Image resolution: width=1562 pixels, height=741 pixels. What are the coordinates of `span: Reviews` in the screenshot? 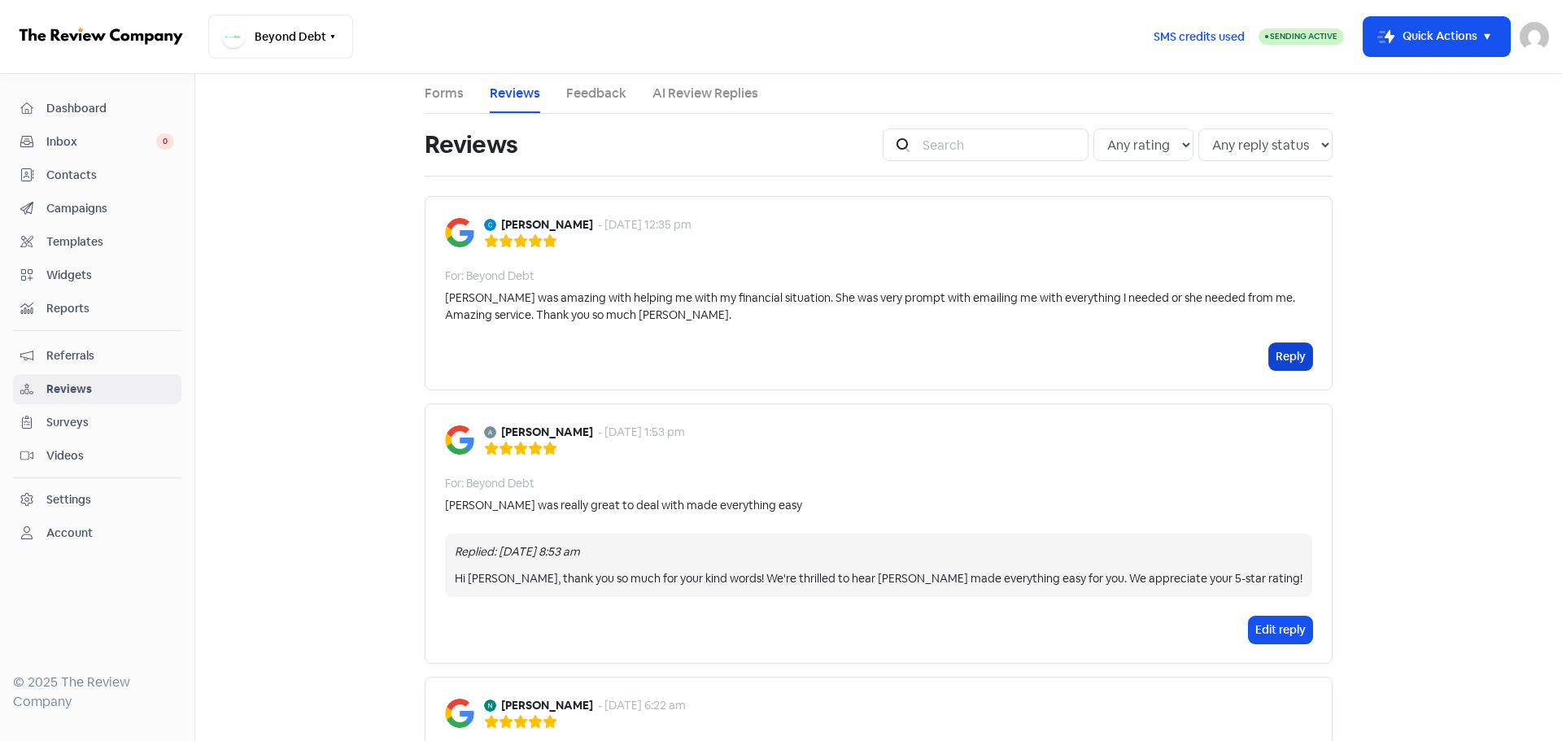 It's located at (110, 389).